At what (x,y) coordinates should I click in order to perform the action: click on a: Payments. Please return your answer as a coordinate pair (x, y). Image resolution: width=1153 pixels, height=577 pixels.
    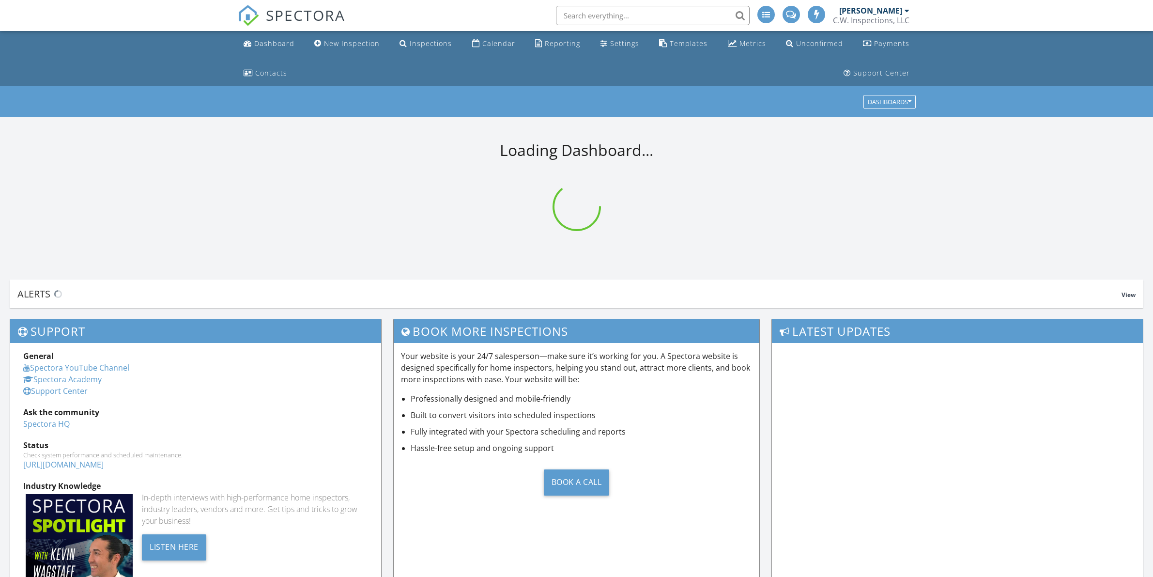
    Looking at the image, I should click on (887, 44).